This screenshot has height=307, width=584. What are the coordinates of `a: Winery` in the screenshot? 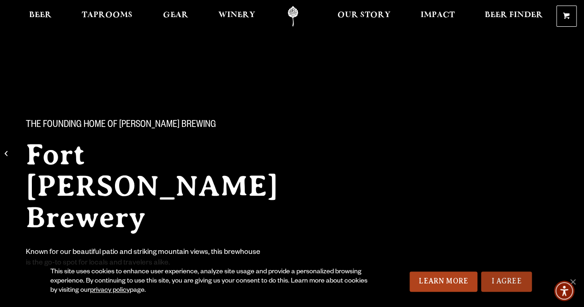 It's located at (237, 16).